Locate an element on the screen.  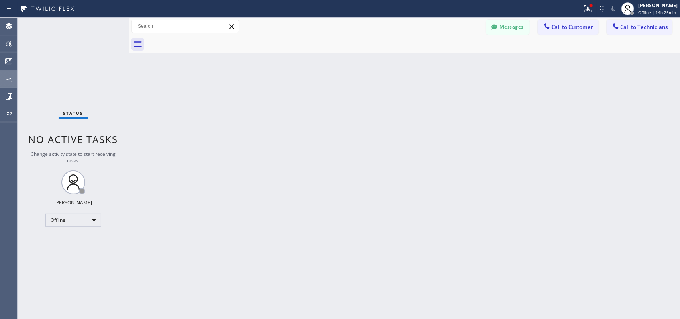
button: Messages is located at coordinates (508, 27).